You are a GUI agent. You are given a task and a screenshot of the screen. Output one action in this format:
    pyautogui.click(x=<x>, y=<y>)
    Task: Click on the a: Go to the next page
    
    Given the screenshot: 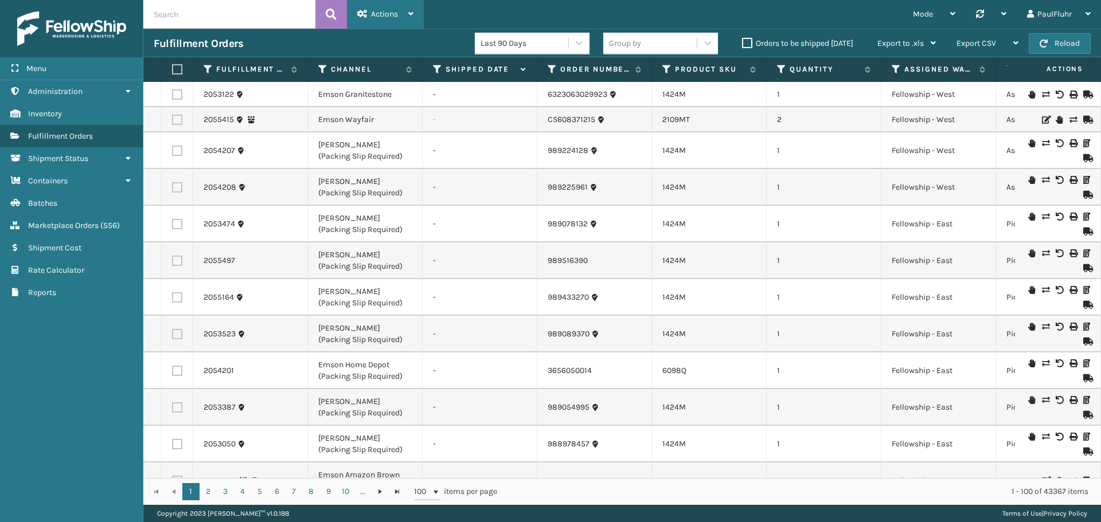 What is the action you would take?
    pyautogui.click(x=380, y=492)
    